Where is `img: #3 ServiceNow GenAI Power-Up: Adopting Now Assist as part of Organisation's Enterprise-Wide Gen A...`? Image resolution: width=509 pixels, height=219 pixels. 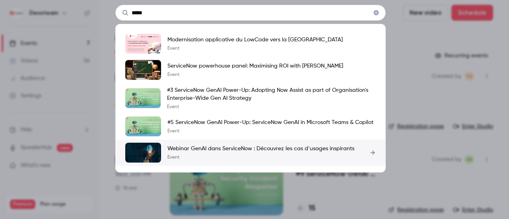 img: #3 ServiceNow GenAI Power-Up: Adopting Now Assist as part of Organisation's Enterprise-Wide Gen A... is located at coordinates (143, 98).